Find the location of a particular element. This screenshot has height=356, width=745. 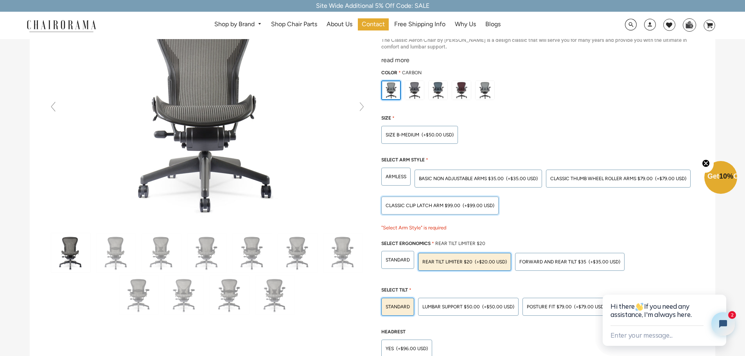

span: Color is located at coordinates (389, 73).